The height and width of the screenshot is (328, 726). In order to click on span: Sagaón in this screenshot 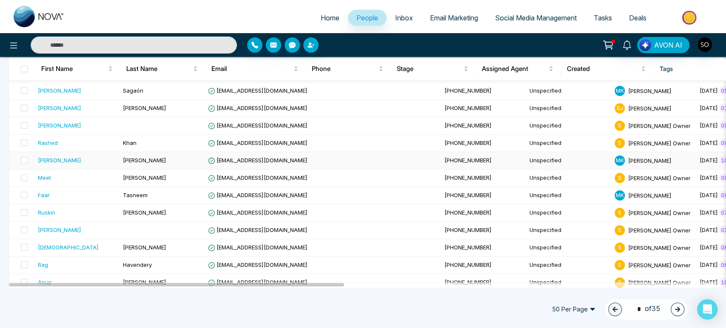, I will do `click(133, 91)`.